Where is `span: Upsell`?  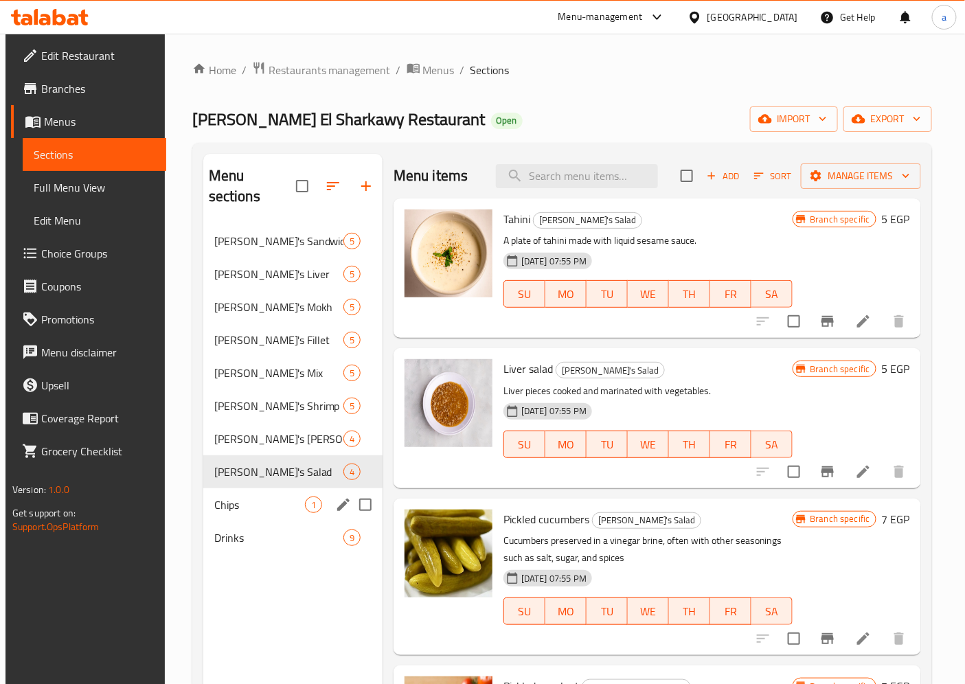
span: Upsell is located at coordinates (98, 385).